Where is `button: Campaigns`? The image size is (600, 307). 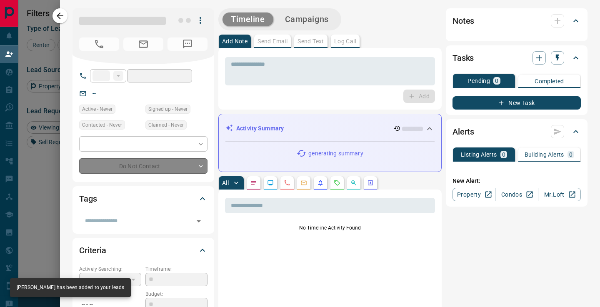
button: Campaigns is located at coordinates (307, 19).